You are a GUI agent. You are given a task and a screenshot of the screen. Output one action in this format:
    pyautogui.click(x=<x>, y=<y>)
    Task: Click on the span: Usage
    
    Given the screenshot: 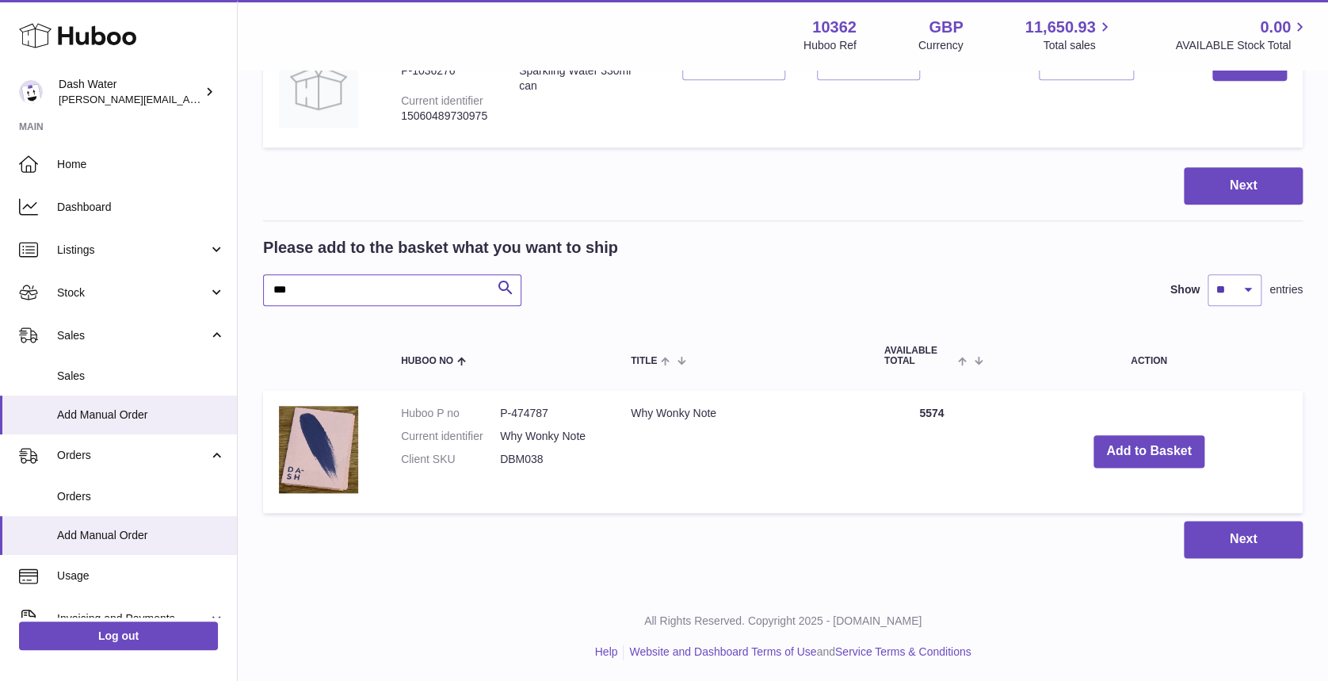 What is the action you would take?
    pyautogui.click(x=141, y=575)
    